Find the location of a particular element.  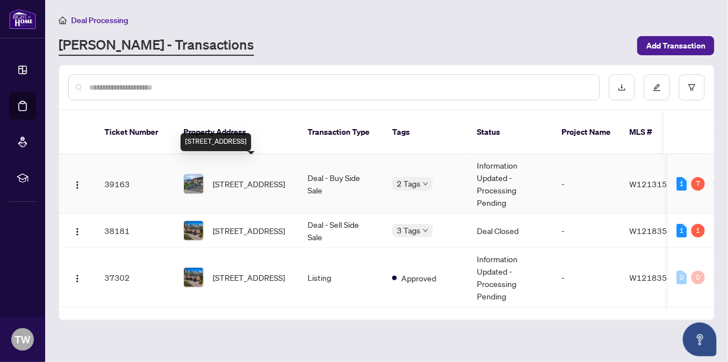

span: Add Transaction is located at coordinates (675, 46).